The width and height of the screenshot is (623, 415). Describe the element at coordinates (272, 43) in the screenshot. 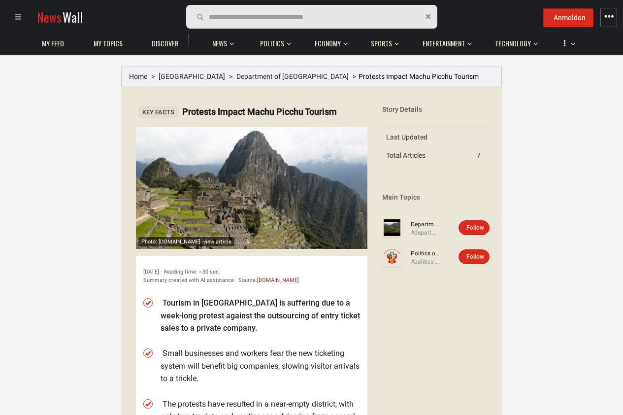

I see `a: Politics` at that location.